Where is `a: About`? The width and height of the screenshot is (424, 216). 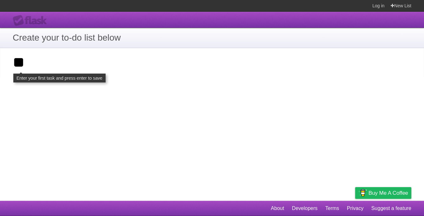
a: About is located at coordinates (278, 209).